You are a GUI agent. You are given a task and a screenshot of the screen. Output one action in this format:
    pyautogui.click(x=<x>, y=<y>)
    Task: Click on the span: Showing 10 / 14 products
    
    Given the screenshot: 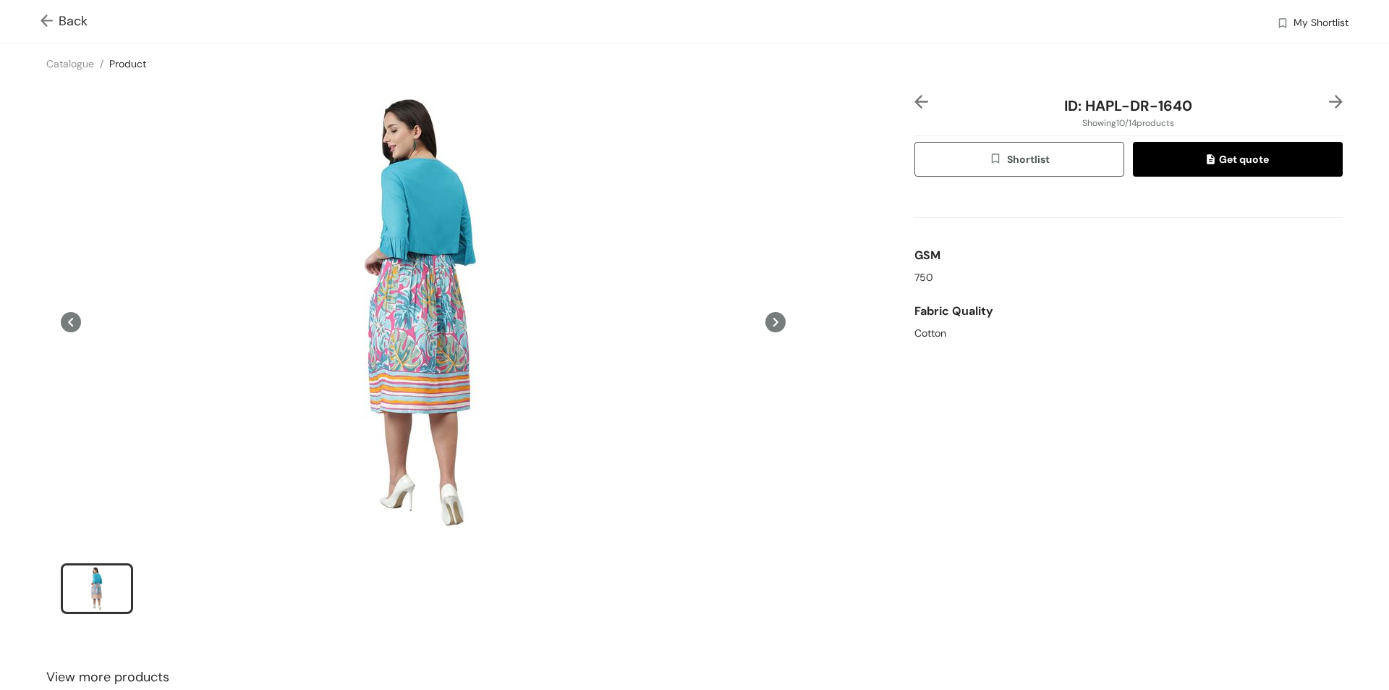 What is the action you would take?
    pyautogui.click(x=1128, y=123)
    